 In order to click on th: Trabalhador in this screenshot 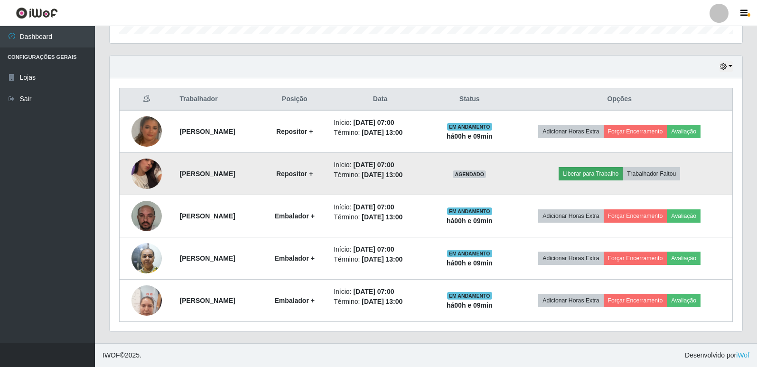, I will do `click(217, 99)`.